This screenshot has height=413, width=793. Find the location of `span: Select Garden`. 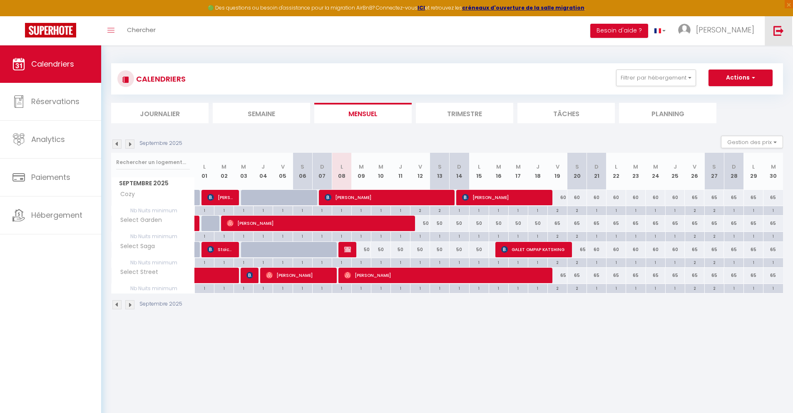

span: Select Garden is located at coordinates (138, 220).